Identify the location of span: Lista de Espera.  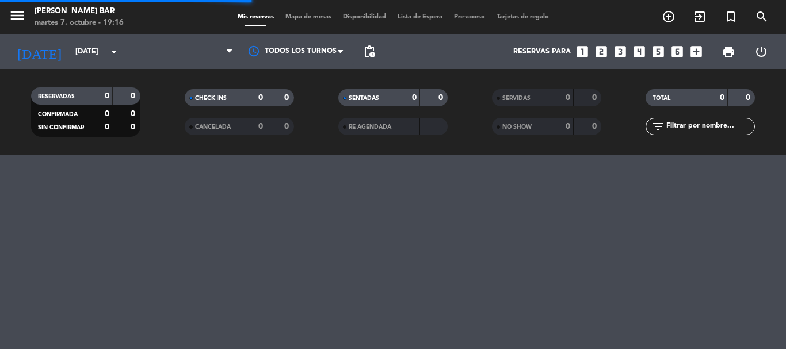
(420, 17).